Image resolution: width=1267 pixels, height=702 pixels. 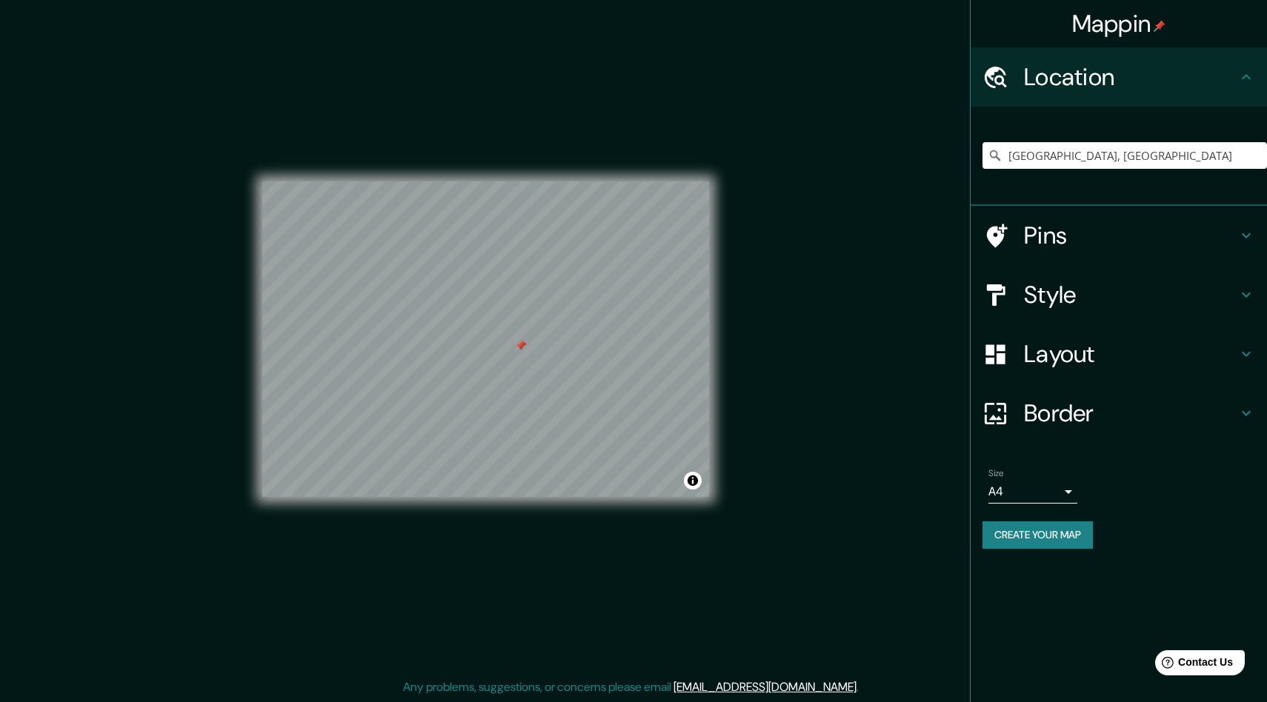 What do you see at coordinates (1033, 492) in the screenshot?
I see `div: A4` at bounding box center [1033, 492].